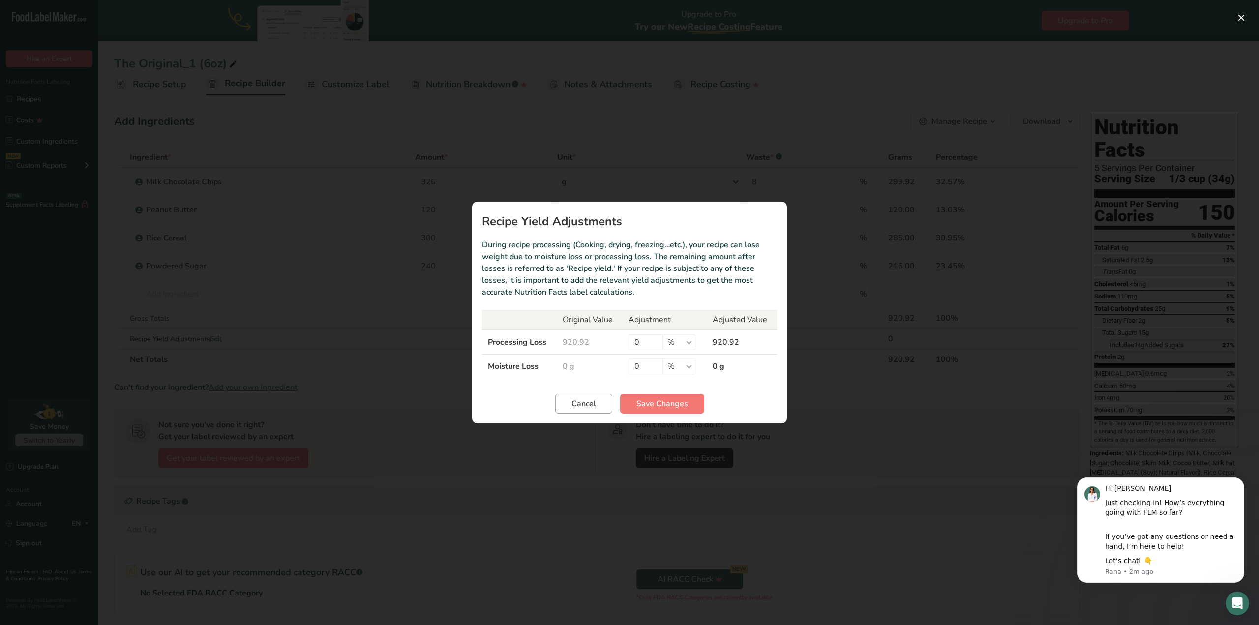  Describe the element at coordinates (109, 45) in the screenshot. I see `div: Just checking in! How’s everything going with FLM so far?` at that location.